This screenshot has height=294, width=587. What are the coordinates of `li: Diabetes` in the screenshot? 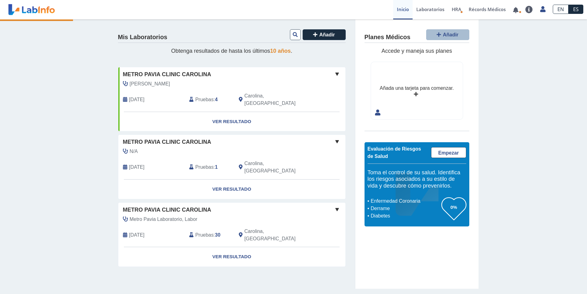 It's located at (405, 216).